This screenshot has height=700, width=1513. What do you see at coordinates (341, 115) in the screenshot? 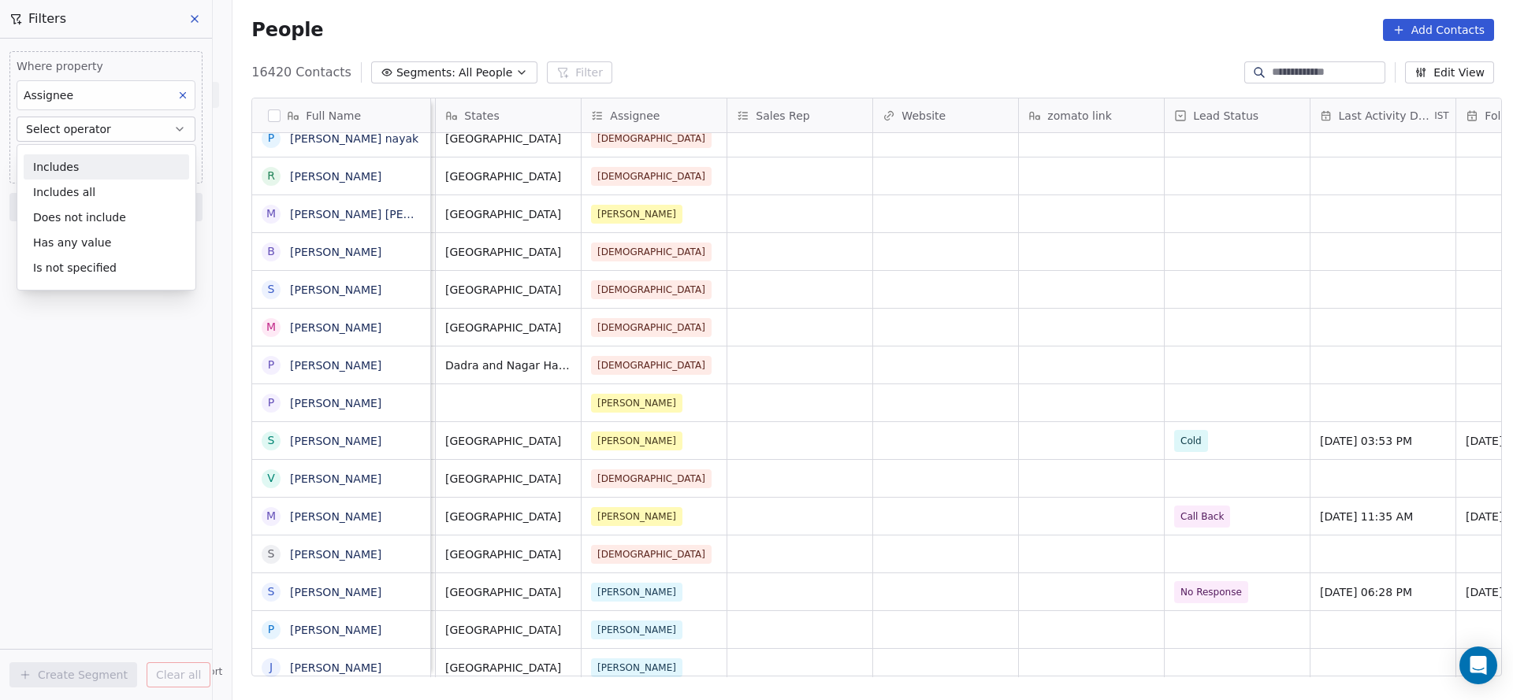
I see `div: Full Name` at bounding box center [341, 115].